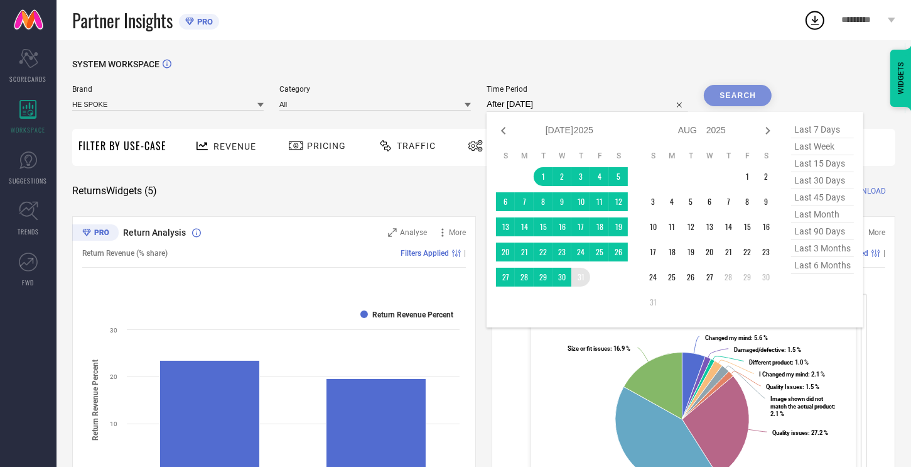 Image resolution: width=911 pixels, height=467 pixels. Describe the element at coordinates (28, 282) in the screenshot. I see `span: FWD` at that location.